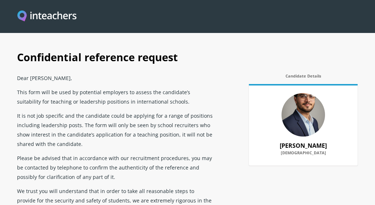 The height and width of the screenshot is (205, 375). What do you see at coordinates (303, 115) in the screenshot?
I see `img: 80246` at bounding box center [303, 115].